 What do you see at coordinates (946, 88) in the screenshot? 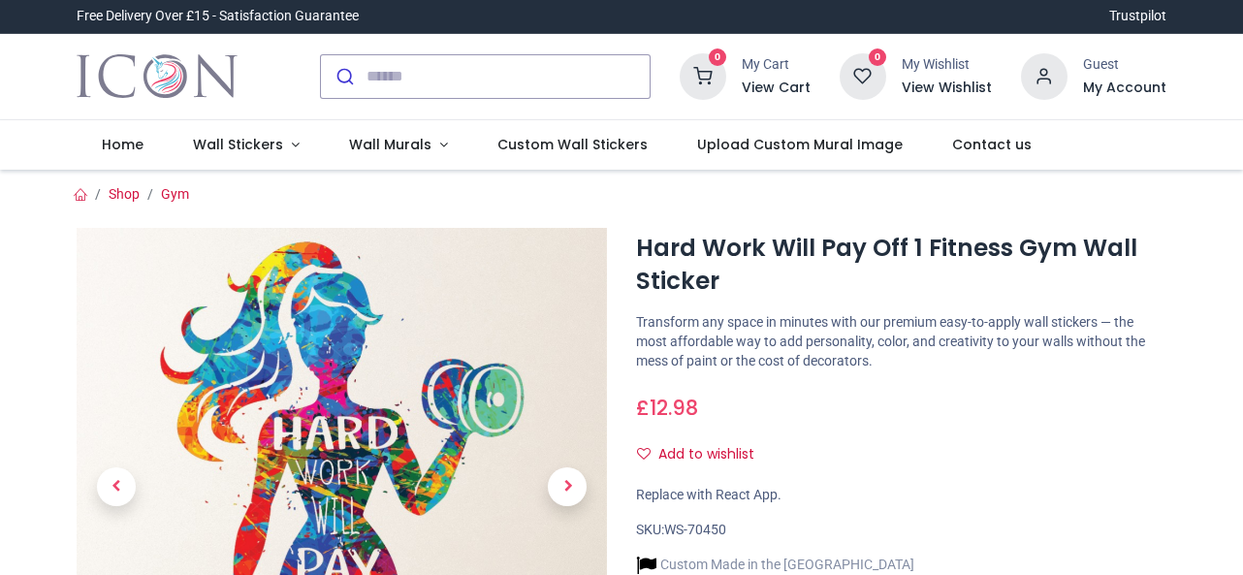
I see `a: View Wishlist` at bounding box center [946, 88].